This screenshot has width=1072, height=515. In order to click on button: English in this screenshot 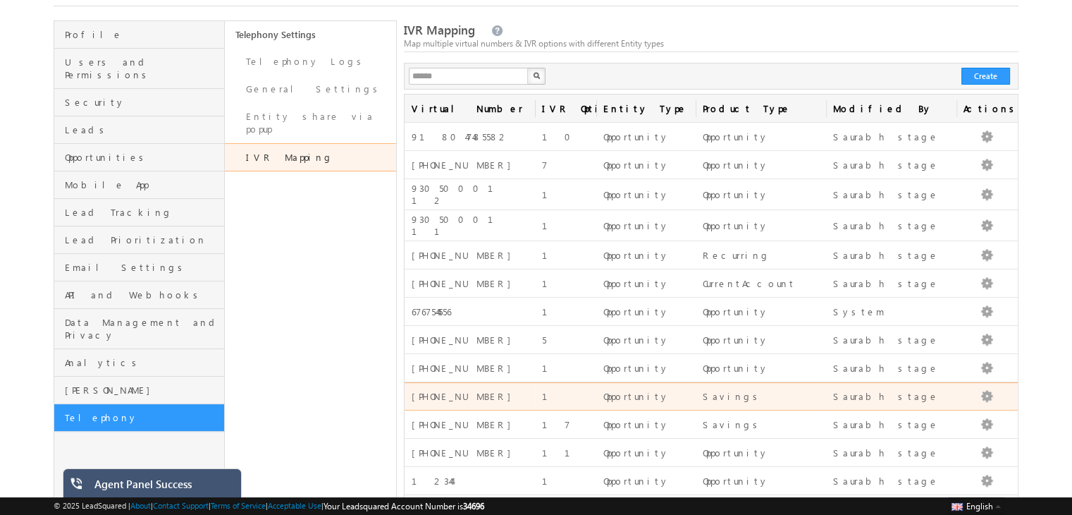, I will do `click(976, 505)`.